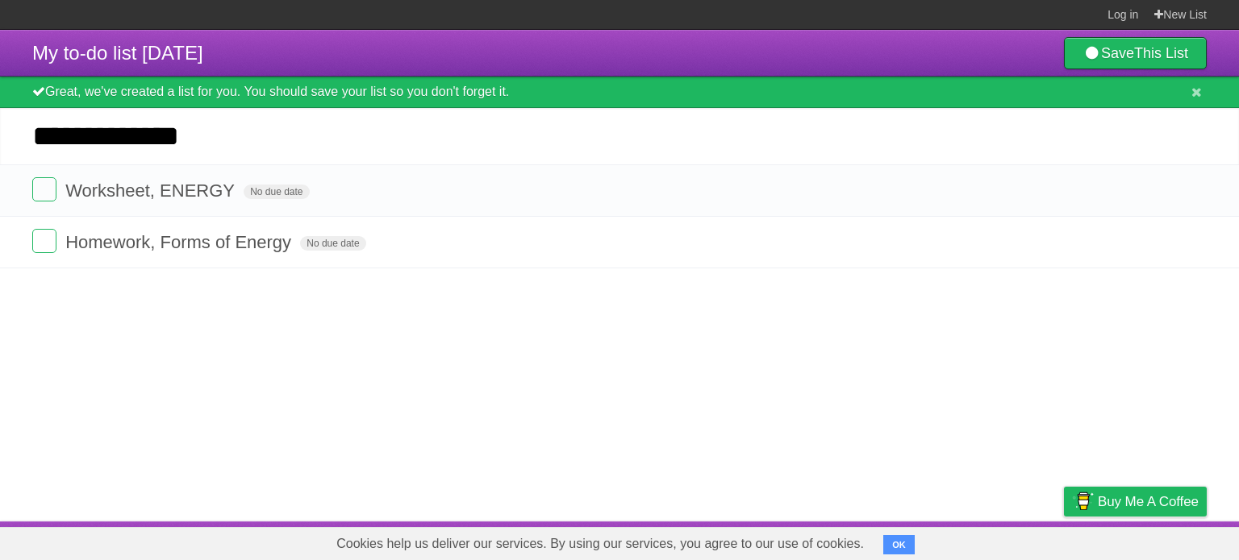 Image resolution: width=1239 pixels, height=560 pixels. Describe the element at coordinates (1064, 541) in the screenshot. I see `a: Privacy` at that location.